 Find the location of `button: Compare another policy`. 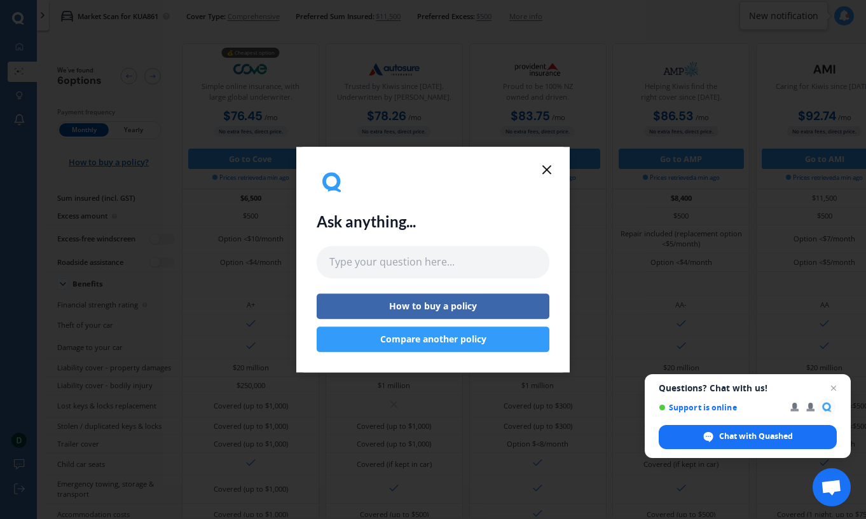

button: Compare another policy is located at coordinates (433, 339).